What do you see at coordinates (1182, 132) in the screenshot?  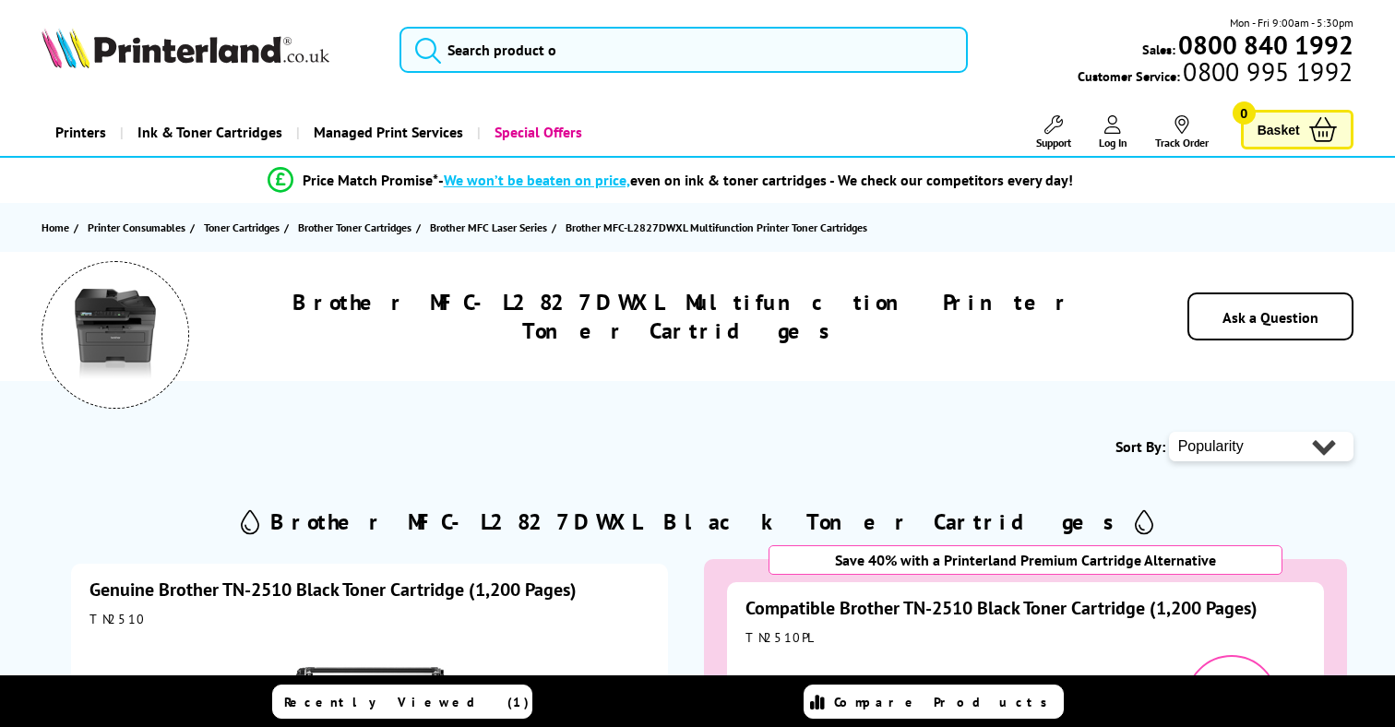 I see `a: Track Order` at bounding box center [1182, 132].